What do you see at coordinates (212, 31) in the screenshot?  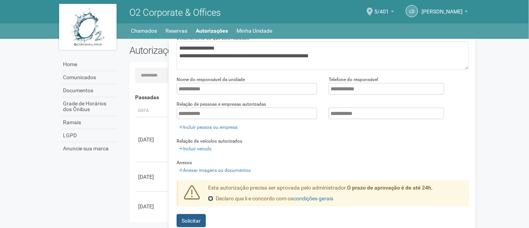 I see `a: Autorizações` at bounding box center [212, 31].